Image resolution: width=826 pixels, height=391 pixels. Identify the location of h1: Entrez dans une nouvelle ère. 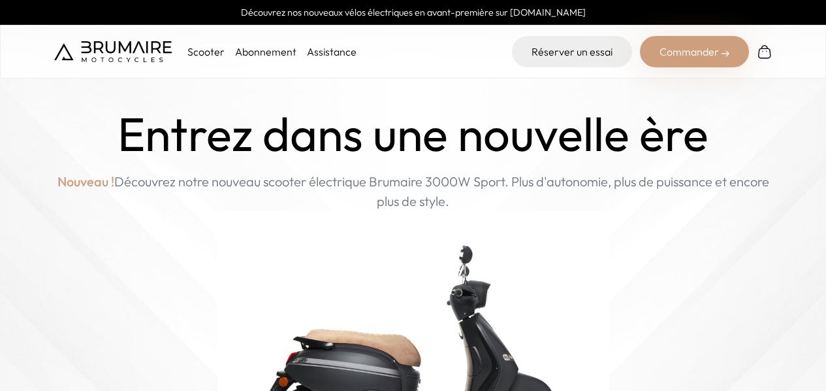
(413, 134).